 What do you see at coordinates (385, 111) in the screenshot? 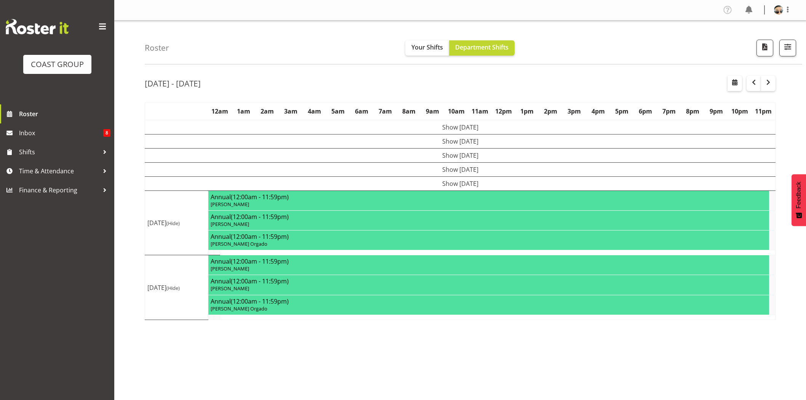
I see `th: 7am` at bounding box center [385, 111].